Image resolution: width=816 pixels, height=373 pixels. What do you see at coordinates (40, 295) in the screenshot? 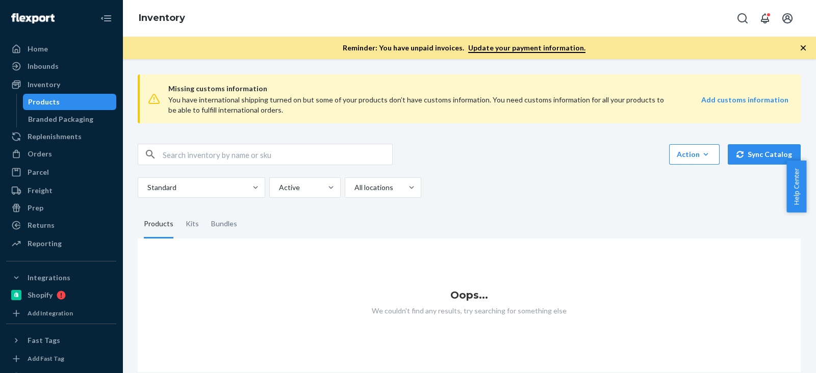
I see `div: Shopify` at bounding box center [40, 295].